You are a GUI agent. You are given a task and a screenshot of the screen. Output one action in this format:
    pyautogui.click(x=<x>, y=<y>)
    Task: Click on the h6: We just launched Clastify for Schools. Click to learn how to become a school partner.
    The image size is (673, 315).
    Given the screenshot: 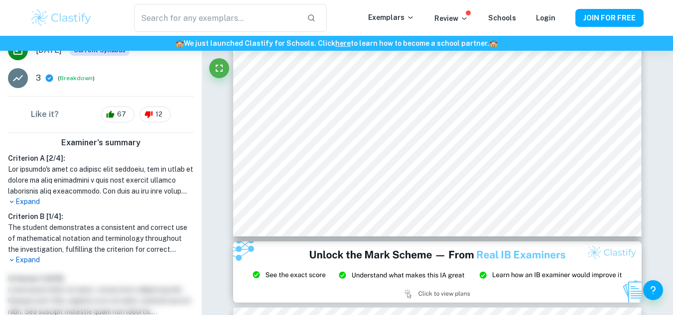 What is the action you would take?
    pyautogui.click(x=336, y=43)
    